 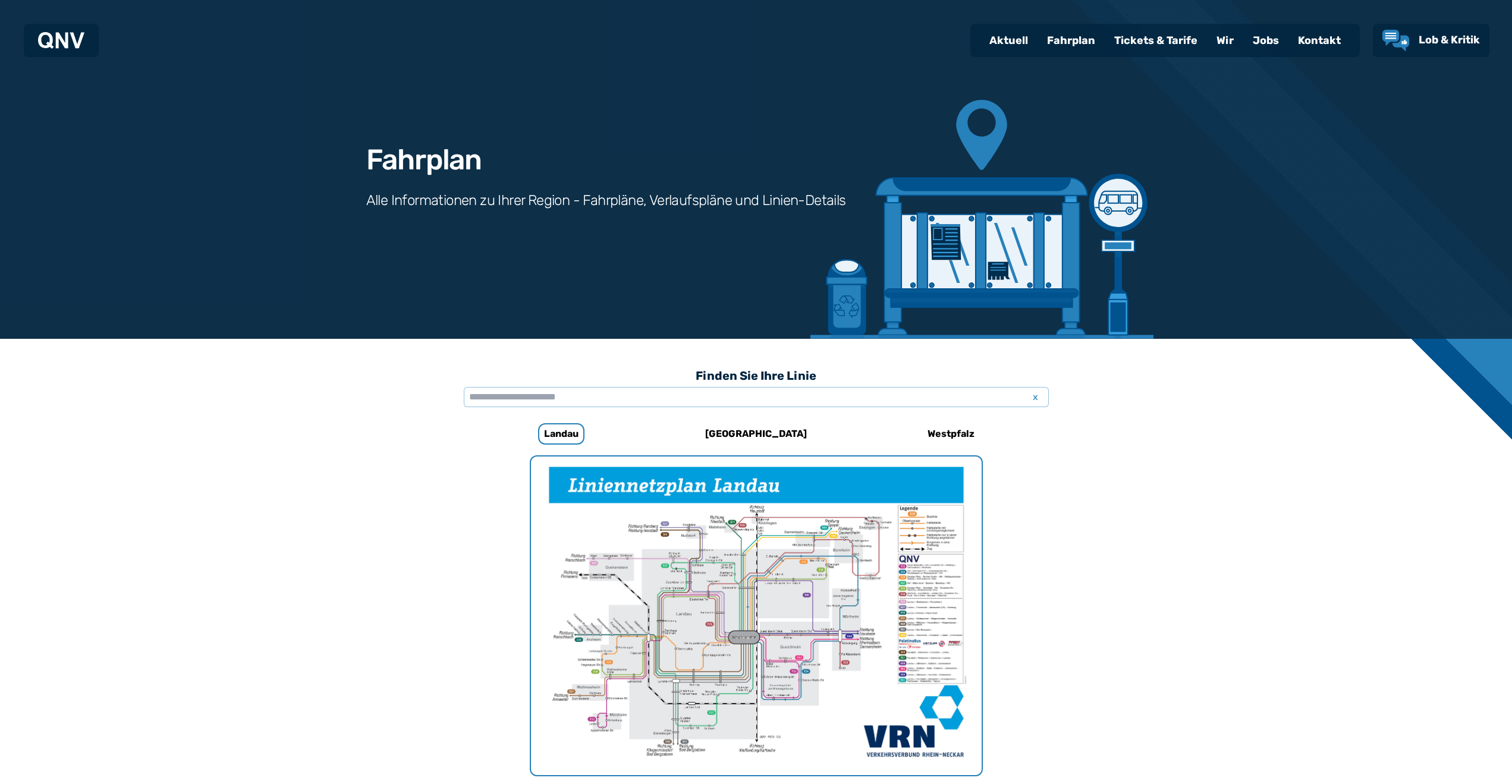 What do you see at coordinates (1266, 41) in the screenshot?
I see `a: Jobs` at bounding box center [1266, 41].